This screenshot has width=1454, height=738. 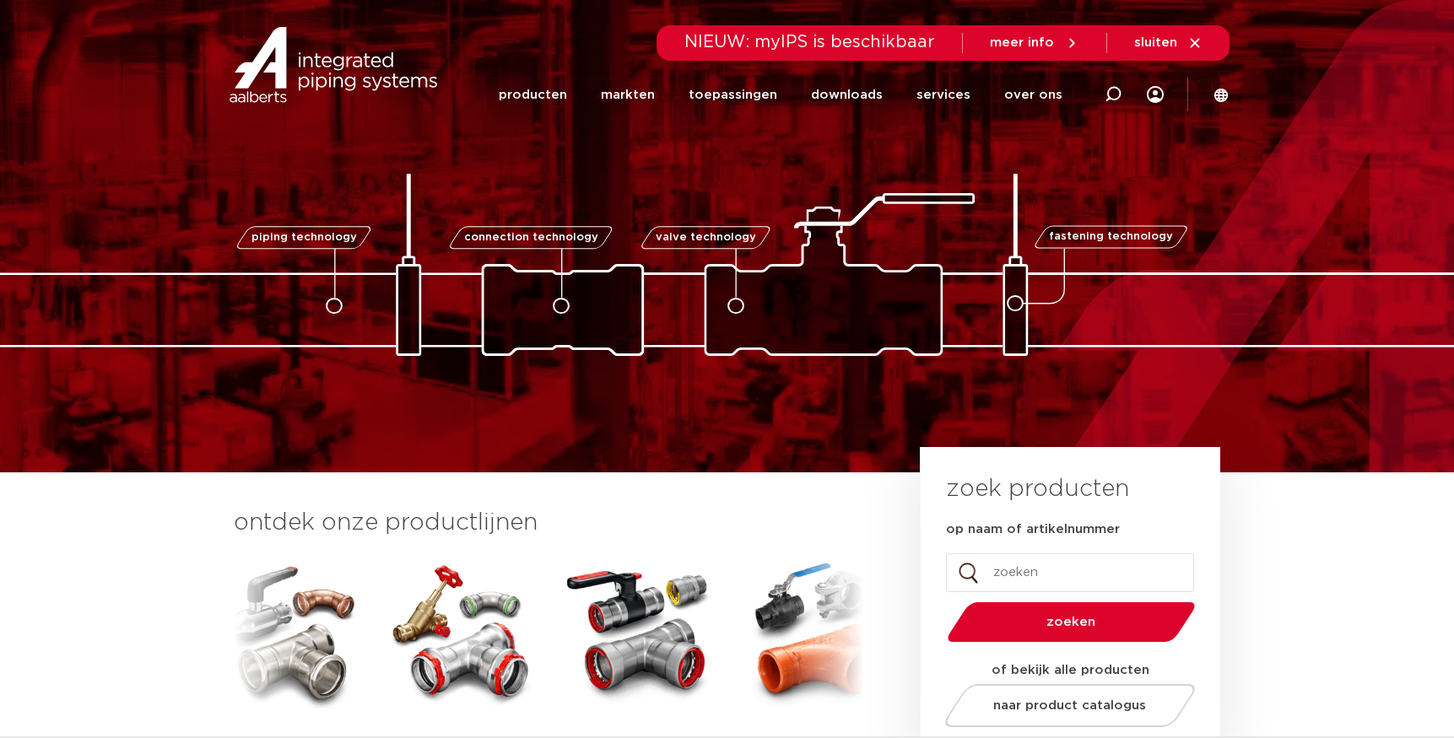 What do you see at coordinates (1069, 705) in the screenshot?
I see `span: naar product catalogus` at bounding box center [1069, 705].